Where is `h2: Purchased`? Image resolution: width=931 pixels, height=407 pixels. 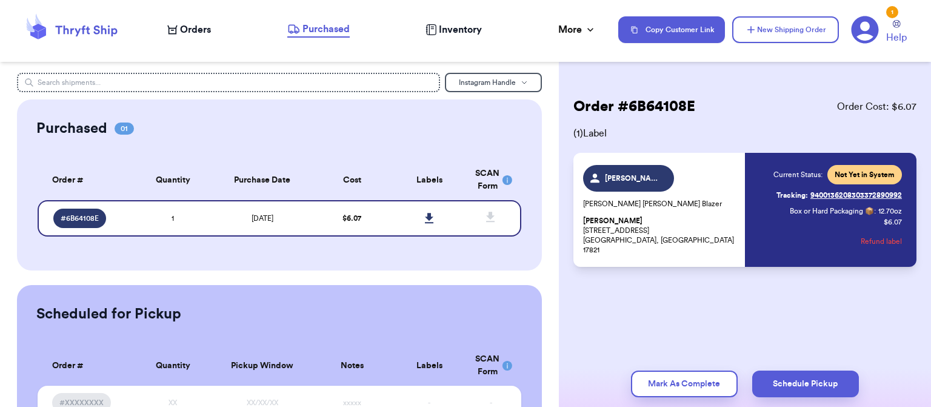 h2: Purchased is located at coordinates (71, 128).